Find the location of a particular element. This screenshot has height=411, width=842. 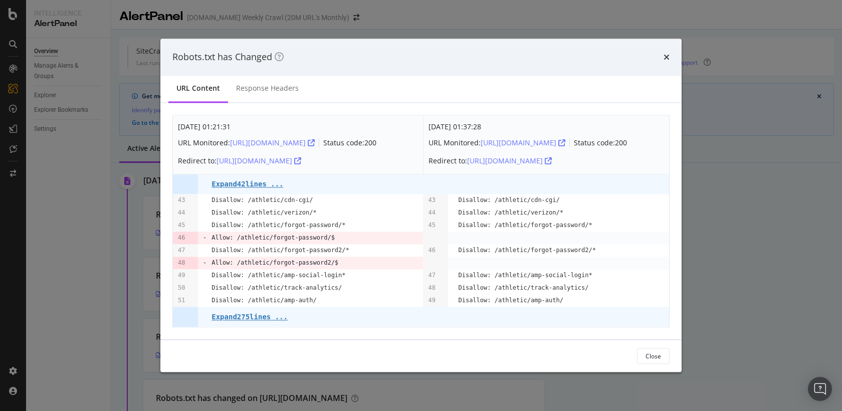

button: Close is located at coordinates (653, 356).